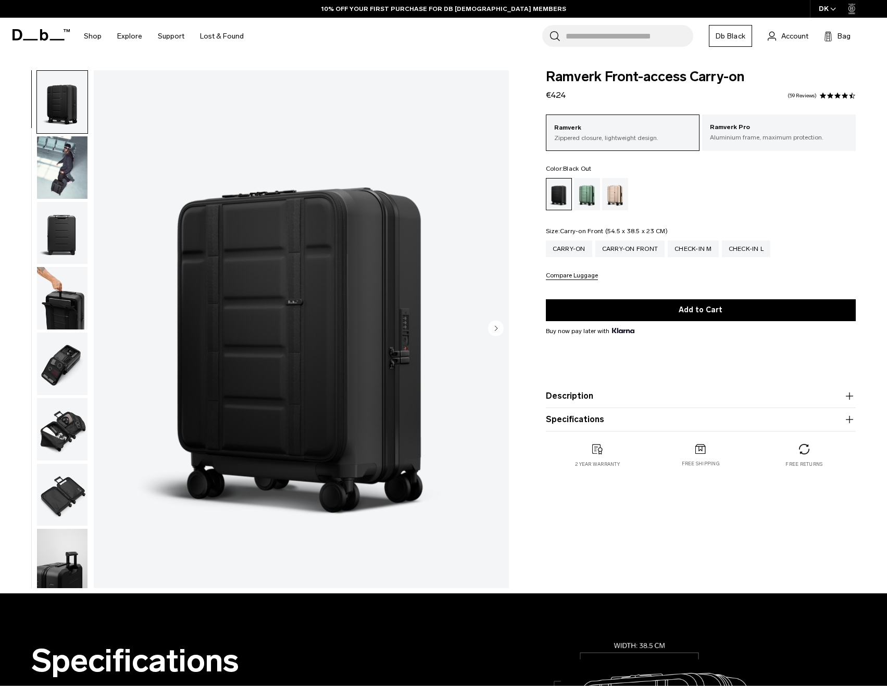  I want to click on p: Free returns, so click(804, 465).